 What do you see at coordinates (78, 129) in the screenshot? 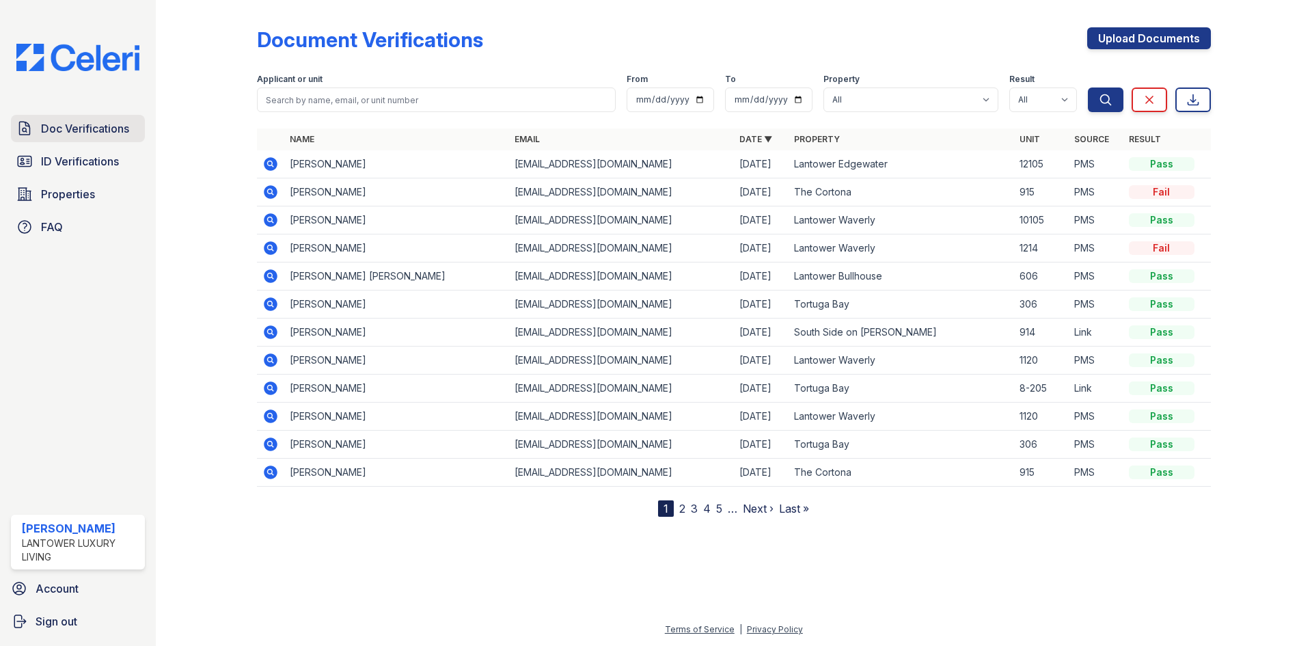
I see `a: Doc Verifications` at bounding box center [78, 129].